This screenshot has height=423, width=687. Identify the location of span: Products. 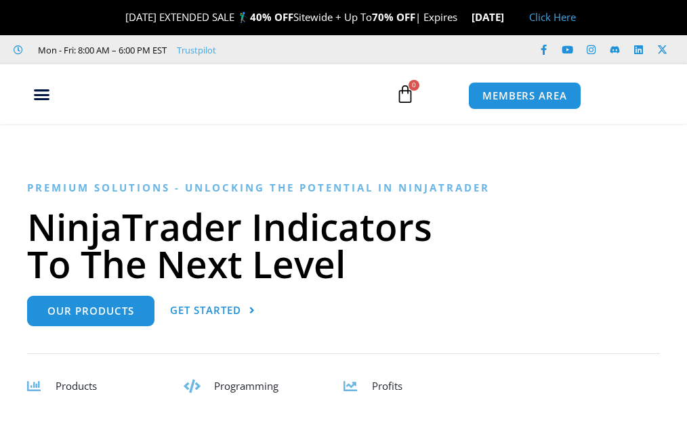
(76, 386).